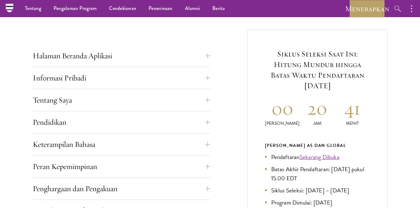  What do you see at coordinates (285, 157) in the screenshot?
I see `font: Pendaftaran` at bounding box center [285, 157].